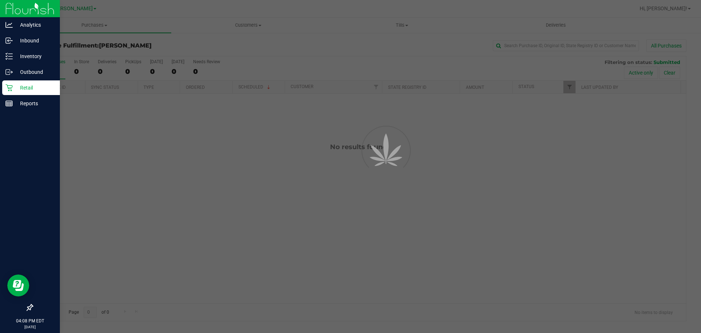 This screenshot has width=701, height=333. I want to click on p: Inbound, so click(35, 41).